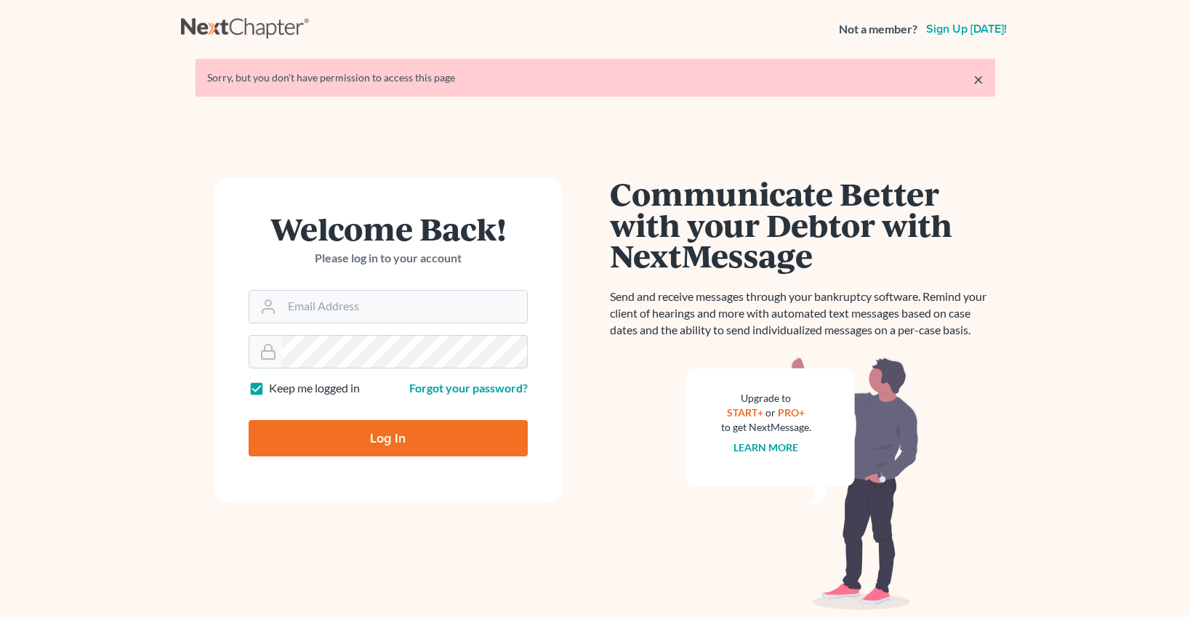 The height and width of the screenshot is (617, 1190). I want to click on a: PRO+, so click(791, 412).